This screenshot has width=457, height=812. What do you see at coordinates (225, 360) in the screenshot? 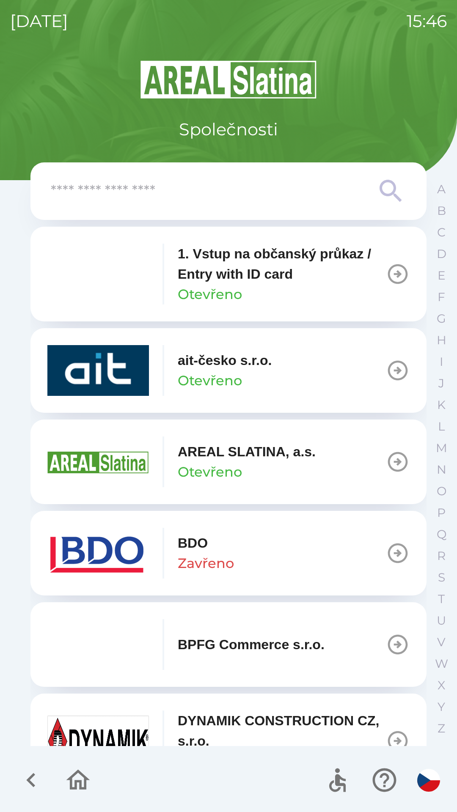
I see `p: ait-česko s.r.o.` at bounding box center [225, 360].